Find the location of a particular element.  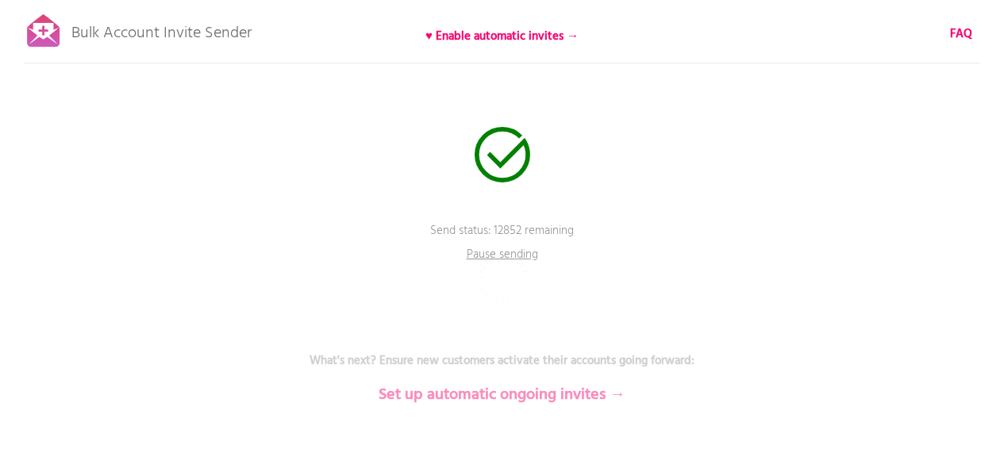

b: What's next? Ensure new customers activate their accounts going forward: is located at coordinates (501, 361).